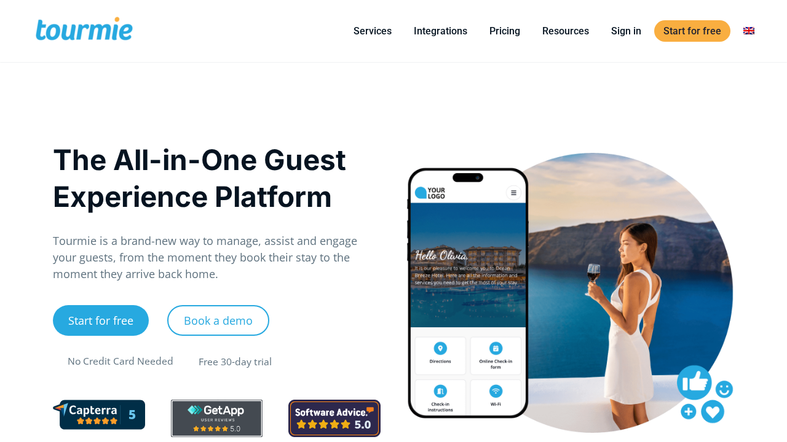  I want to click on p: Tourmie is a brand-new way to manage, assist and engage your guests, from the moment they book th..., so click(216, 257).